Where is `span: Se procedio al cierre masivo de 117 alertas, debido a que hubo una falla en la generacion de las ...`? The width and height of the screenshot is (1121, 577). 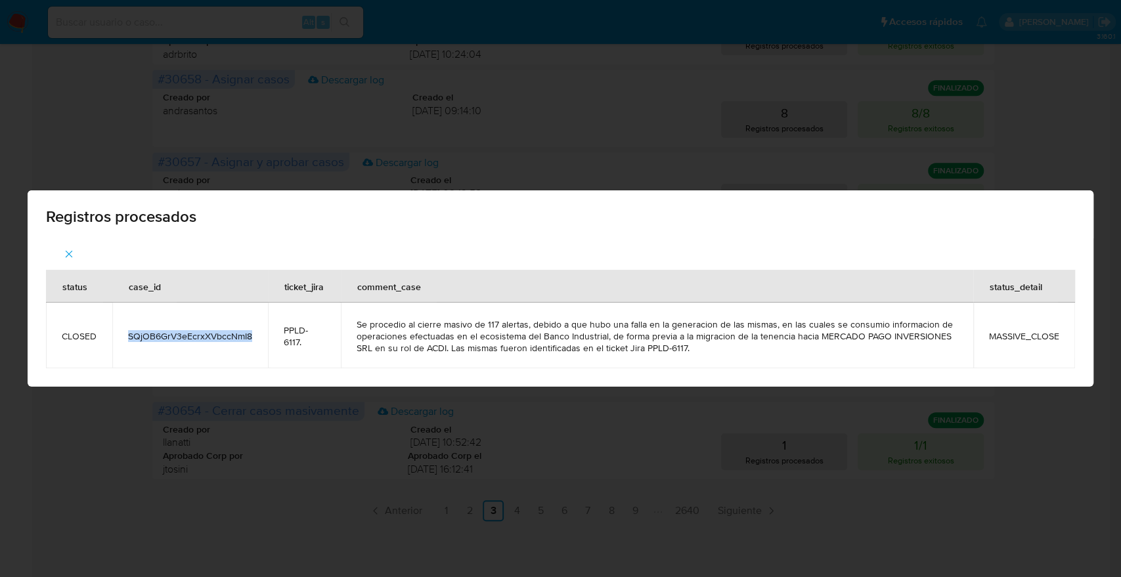
span: Se procedio al cierre masivo de 117 alertas, debido a que hubo una falla en la generacion de las ... is located at coordinates (657, 336).